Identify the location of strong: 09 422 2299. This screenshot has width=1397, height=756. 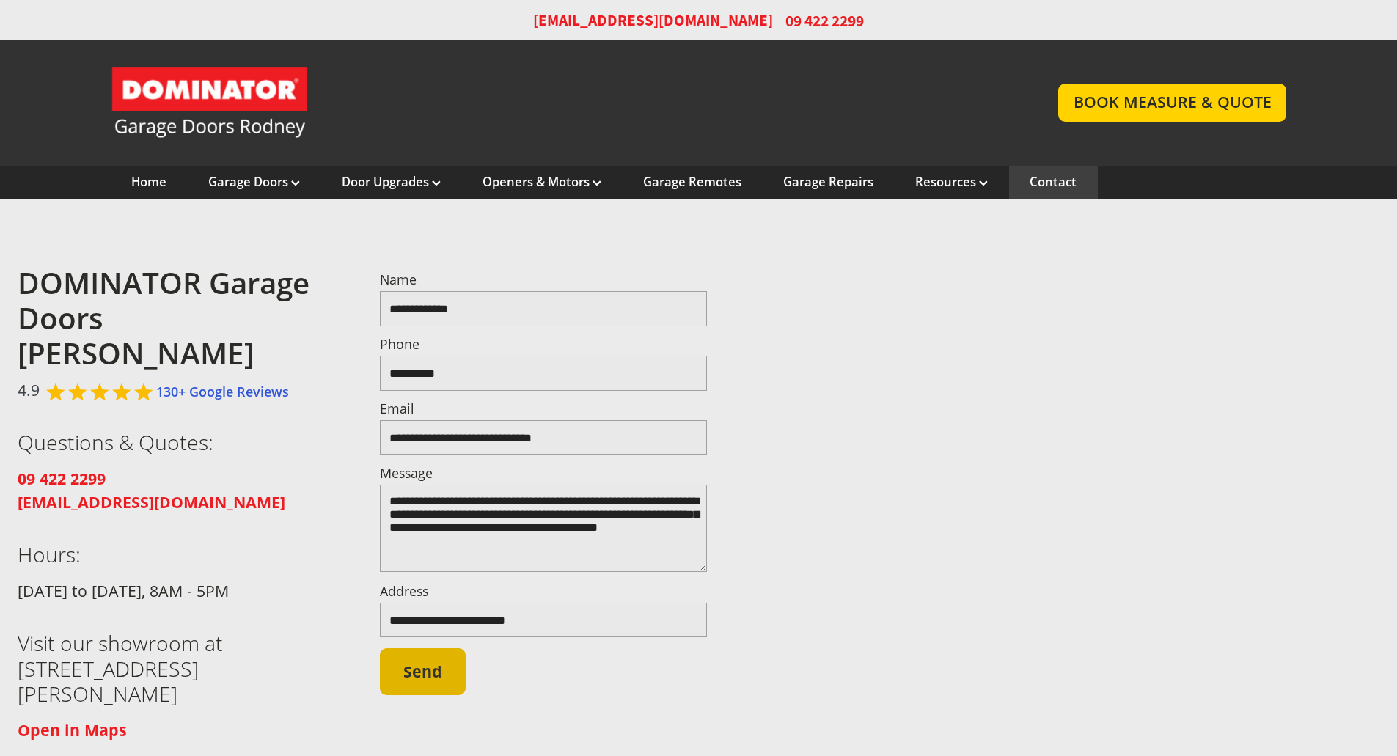
(62, 478).